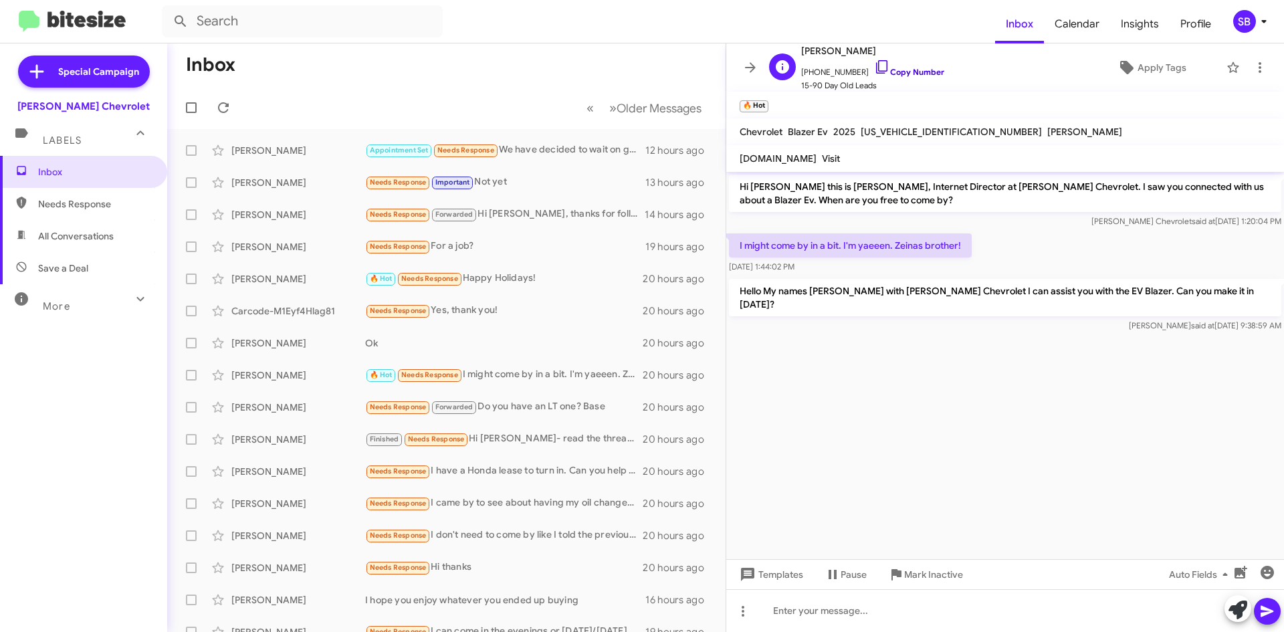  I want to click on small: 🔥 Hot, so click(754, 106).